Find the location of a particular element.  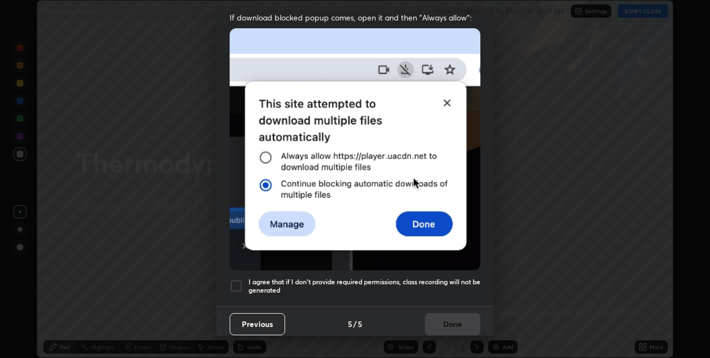

span: If download blocked popup comes, open it and then "Always allow": is located at coordinates (355, 17).